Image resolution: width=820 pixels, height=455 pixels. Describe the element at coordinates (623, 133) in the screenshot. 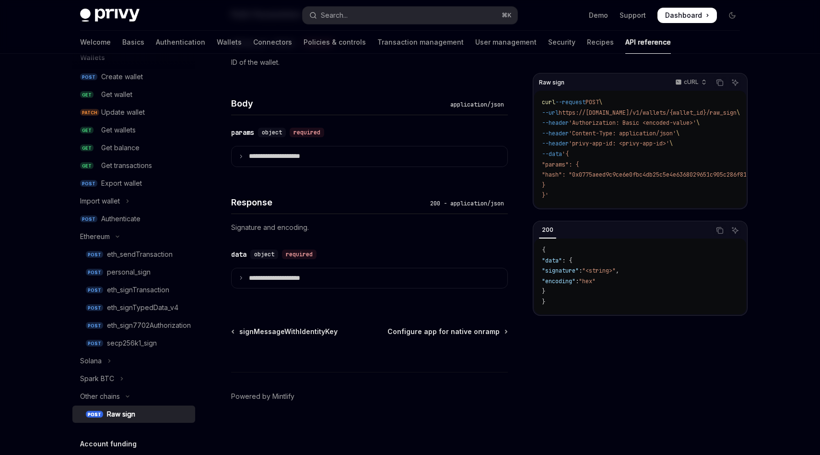

I see `span: 'Content-Type: application/json'` at that location.